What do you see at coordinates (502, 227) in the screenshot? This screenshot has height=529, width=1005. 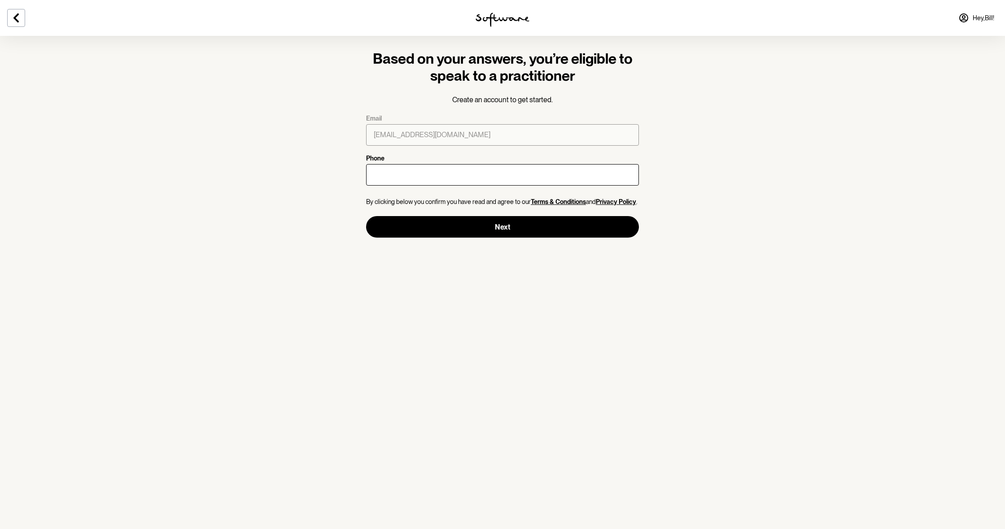 I see `button: Next` at bounding box center [502, 227].